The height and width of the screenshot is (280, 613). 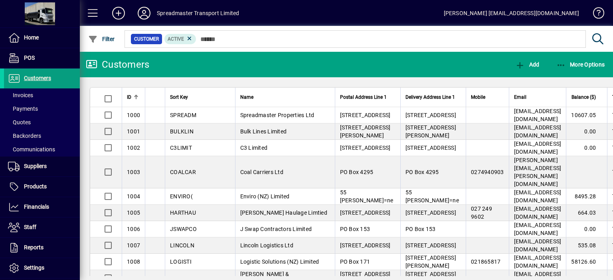 I want to click on a: Backorders, so click(x=42, y=136).